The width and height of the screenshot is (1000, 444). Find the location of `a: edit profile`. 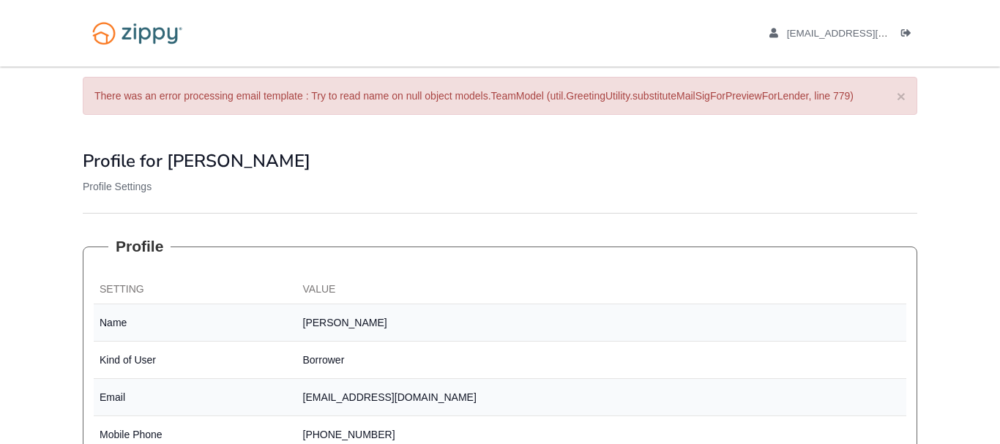

a: edit profile is located at coordinates (861, 35).